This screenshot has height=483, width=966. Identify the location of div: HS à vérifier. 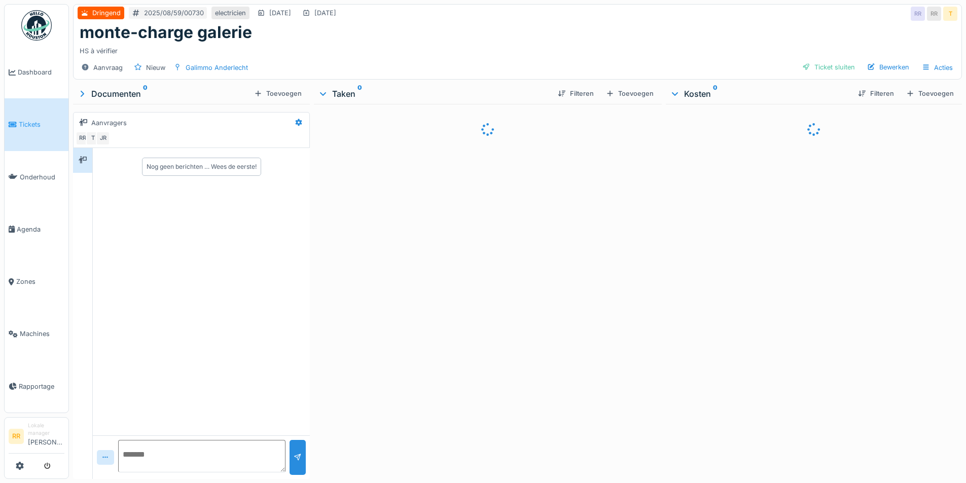
(517, 49).